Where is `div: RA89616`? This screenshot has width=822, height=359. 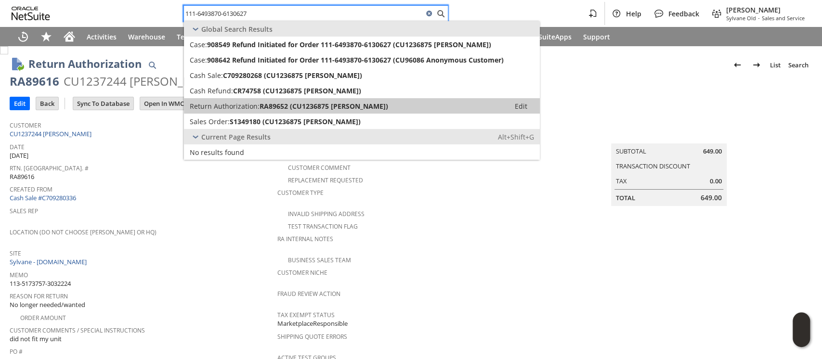
div: RA89616 is located at coordinates (34, 81).